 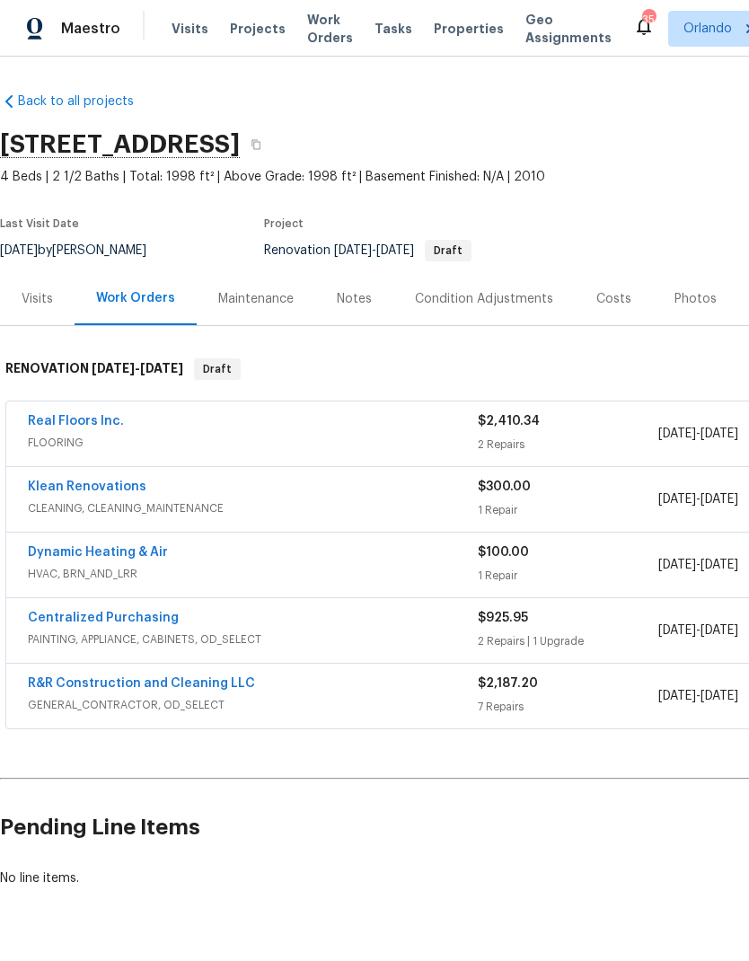 I want to click on span: CLEANING, CLEANING_MAINTENANCE, so click(x=252, y=508).